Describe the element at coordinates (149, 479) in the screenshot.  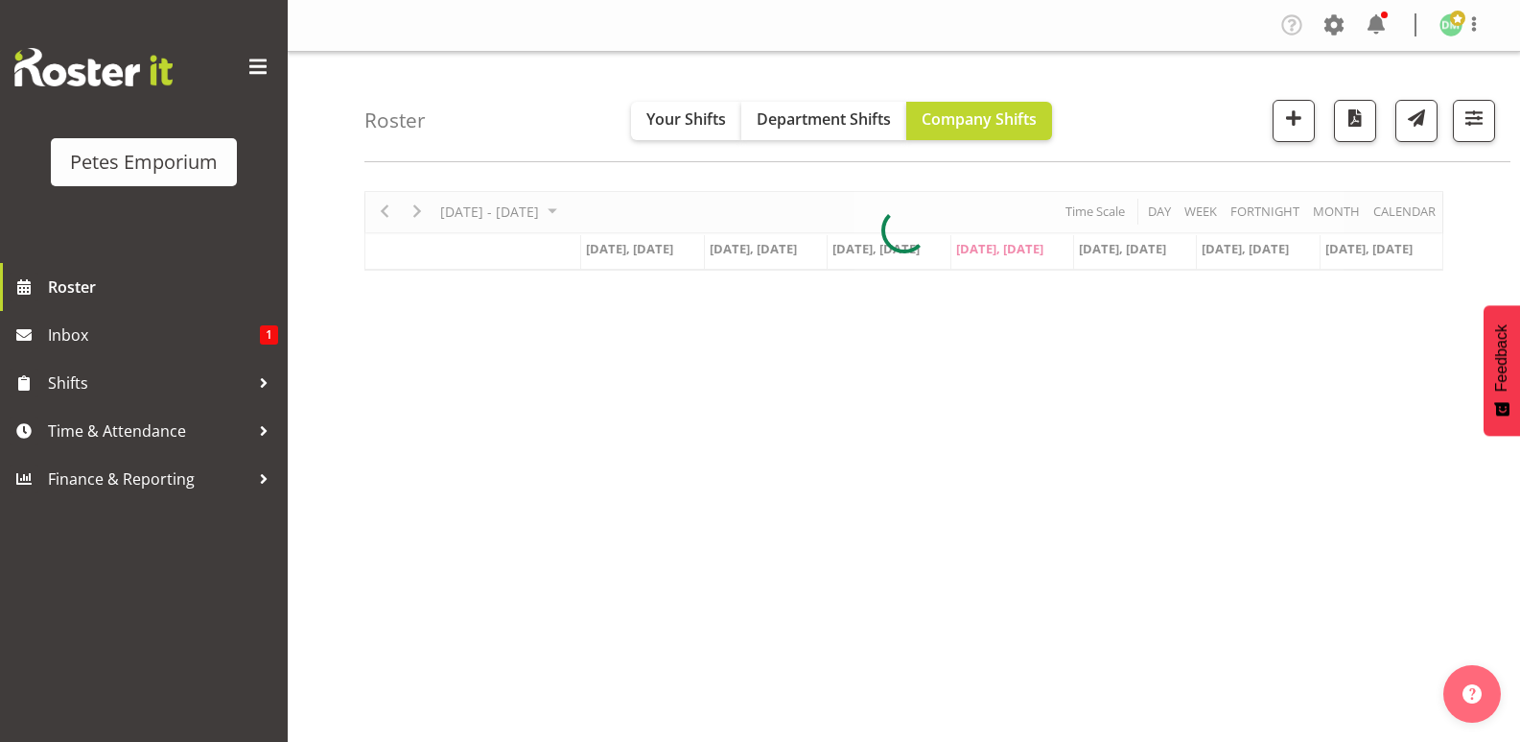
I see `span: Finance & Reporting` at that location.